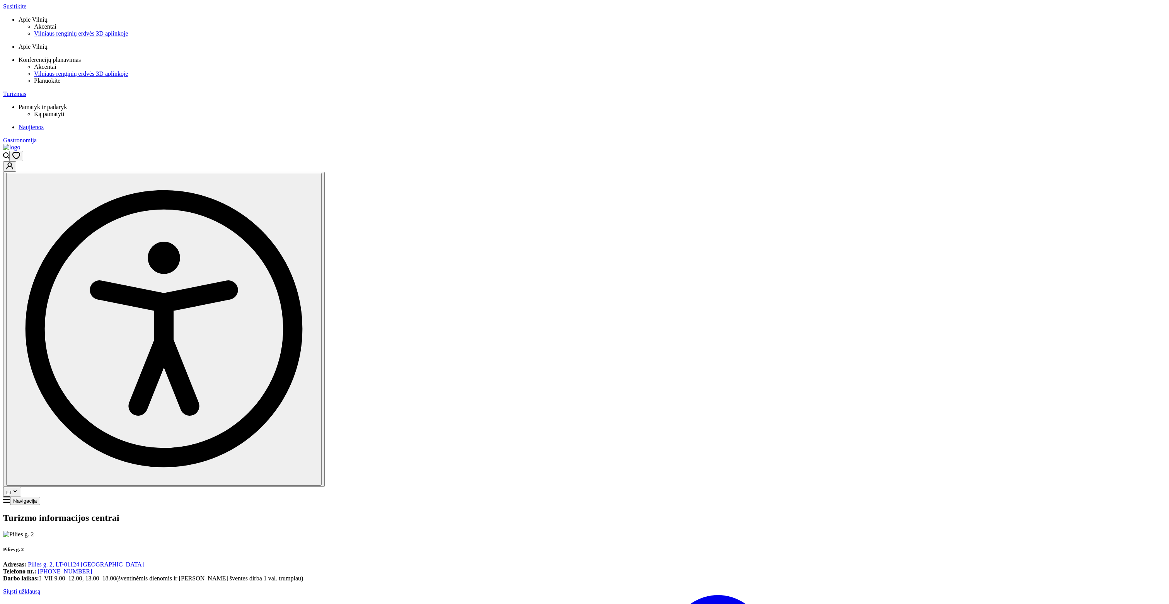 This screenshot has width=1169, height=604. Describe the element at coordinates (585, 140) in the screenshot. I see `a: Gastronomija` at that location.